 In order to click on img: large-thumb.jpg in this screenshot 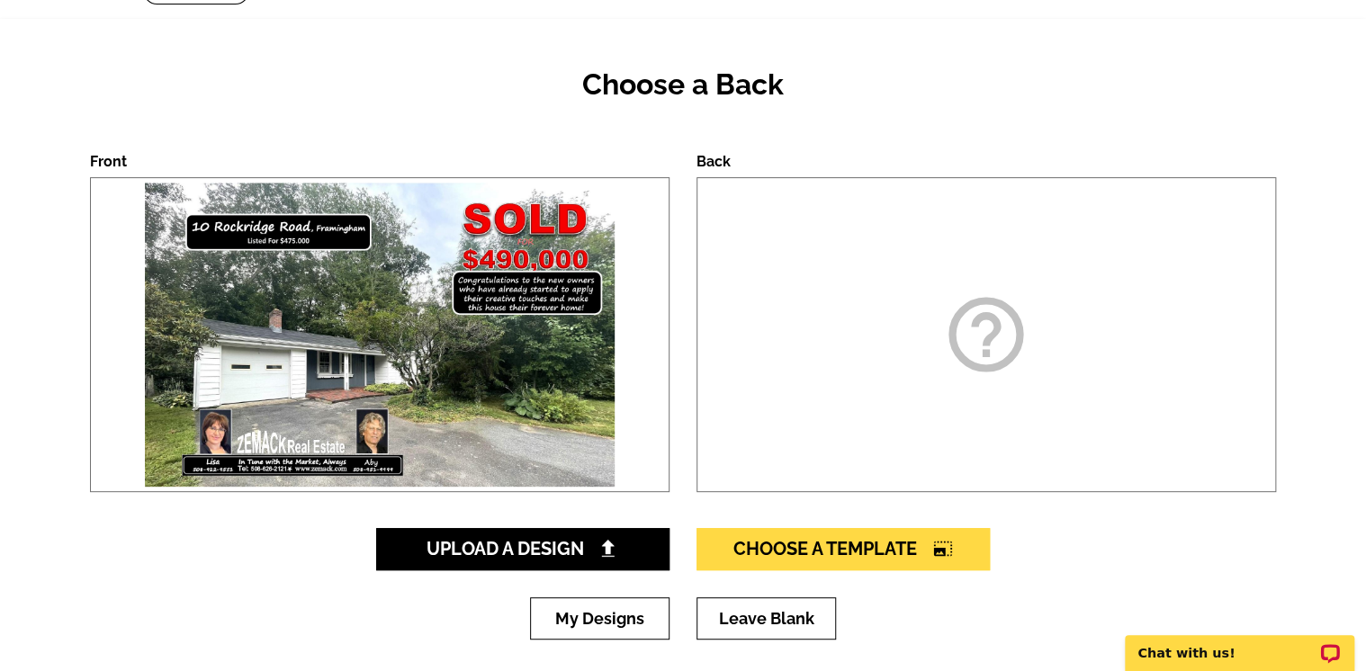, I will do `click(380, 335)`.